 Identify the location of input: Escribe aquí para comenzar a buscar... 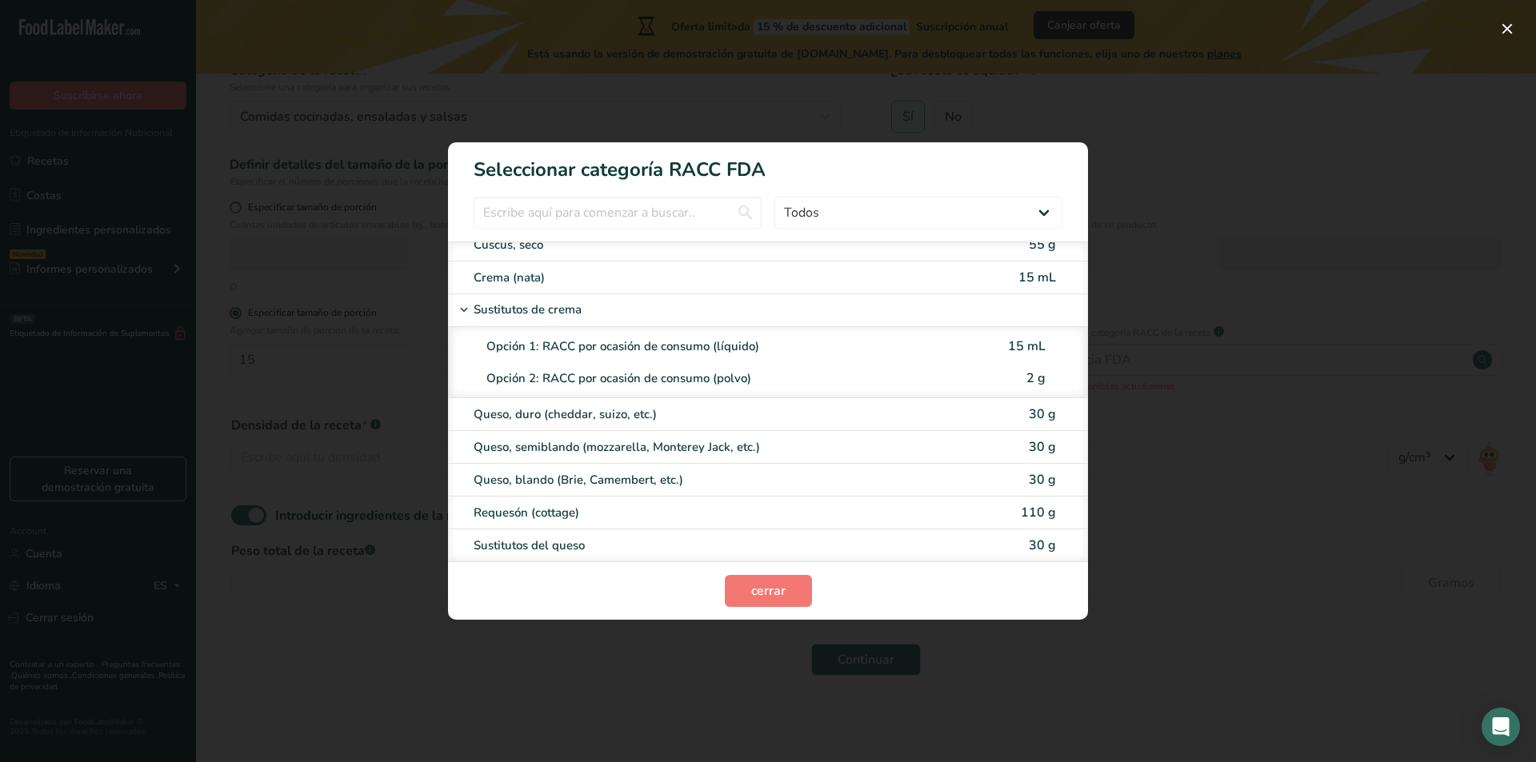
(618, 213).